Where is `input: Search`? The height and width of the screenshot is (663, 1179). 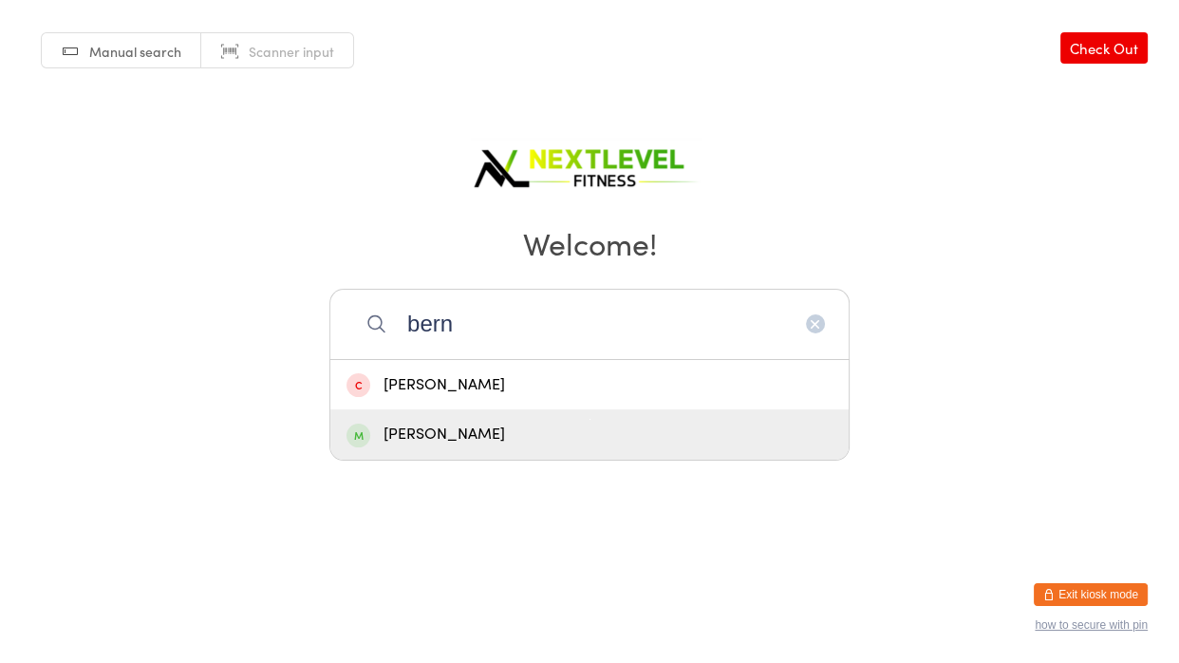
input: Search is located at coordinates (589, 324).